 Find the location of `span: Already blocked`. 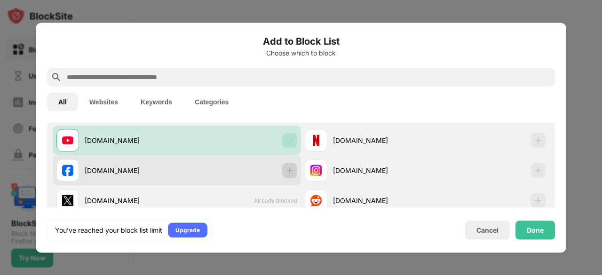

span: Already blocked is located at coordinates (276, 200).